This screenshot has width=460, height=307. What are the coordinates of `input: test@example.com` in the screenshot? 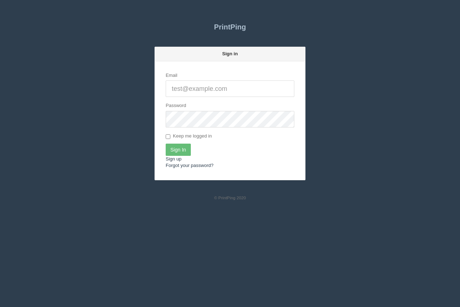 It's located at (230, 89).